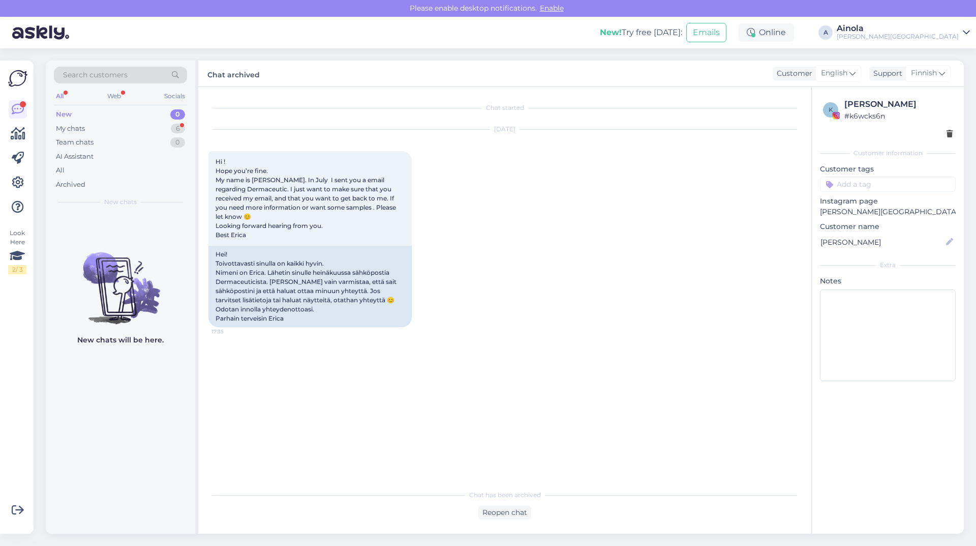 Image resolution: width=976 pixels, height=546 pixels. I want to click on span: k, so click(831, 109).